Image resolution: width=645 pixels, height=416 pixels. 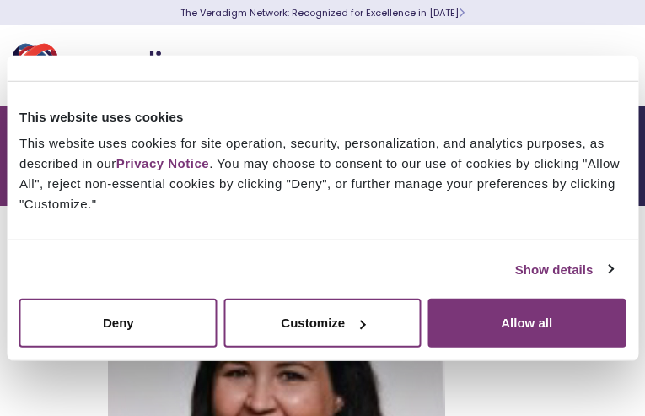 What do you see at coordinates (461, 13) in the screenshot?
I see `span: Learn More` at bounding box center [461, 13].